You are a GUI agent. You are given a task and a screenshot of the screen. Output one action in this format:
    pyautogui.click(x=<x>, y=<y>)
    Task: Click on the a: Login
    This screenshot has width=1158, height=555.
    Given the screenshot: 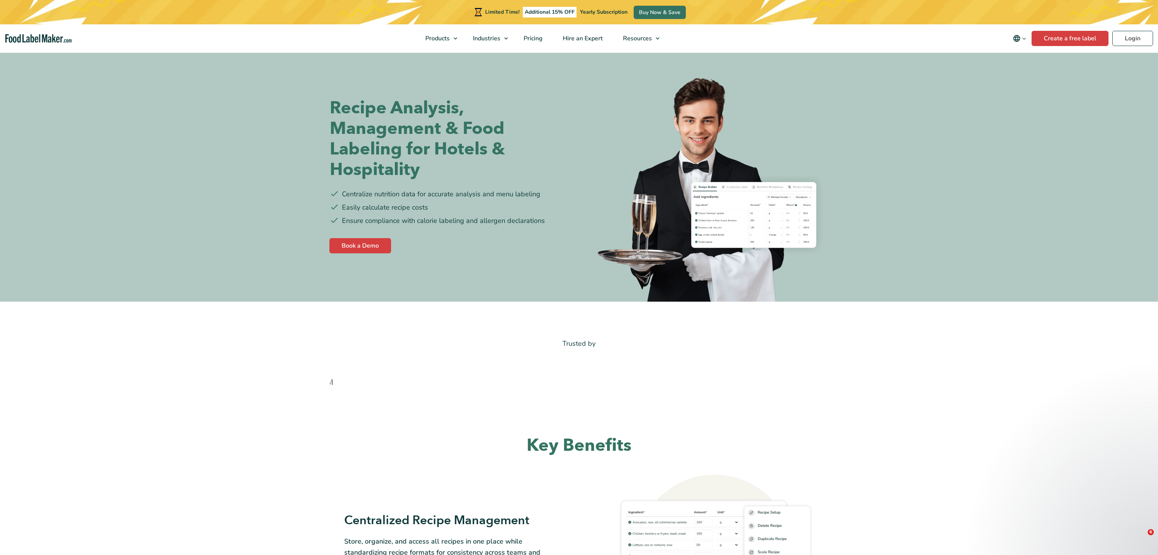 What is the action you would take?
    pyautogui.click(x=1132, y=38)
    